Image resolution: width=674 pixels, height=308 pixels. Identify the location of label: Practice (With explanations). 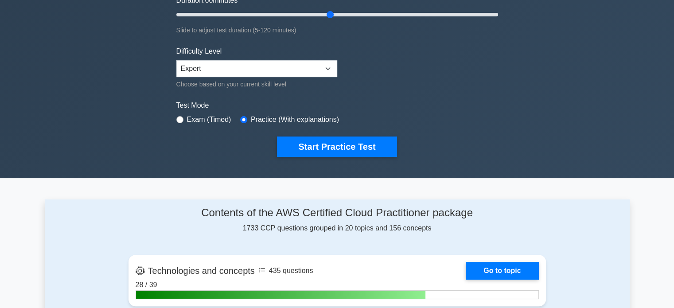
(295, 120).